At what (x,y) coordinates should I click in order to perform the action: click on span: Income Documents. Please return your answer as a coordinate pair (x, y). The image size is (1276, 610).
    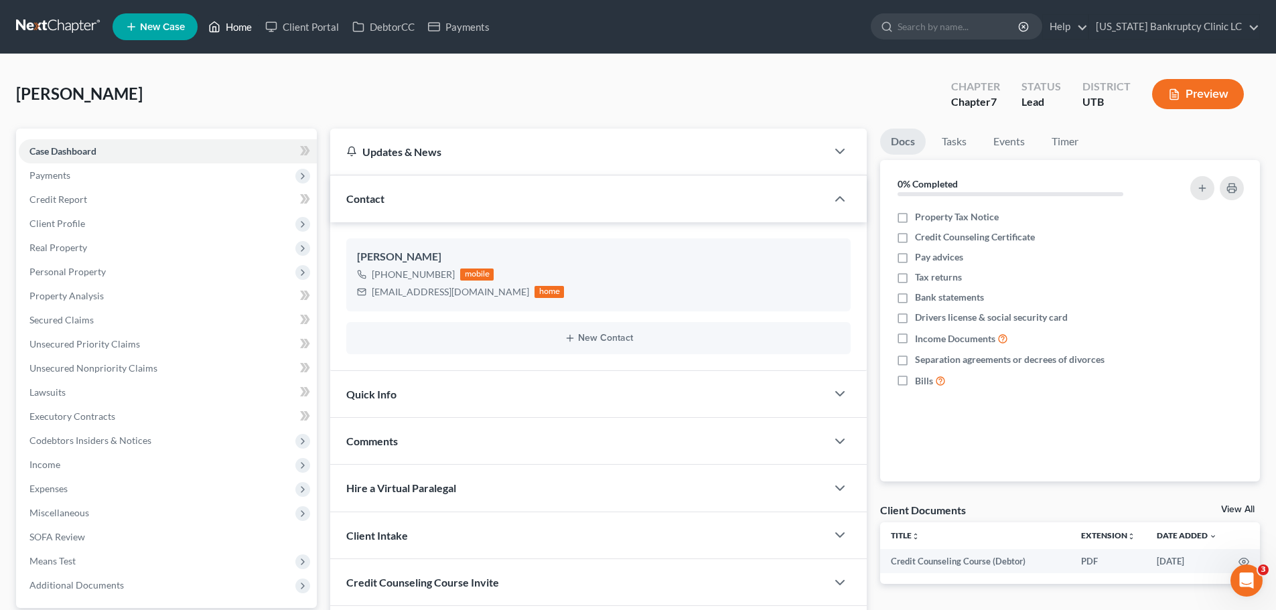
    Looking at the image, I should click on (955, 339).